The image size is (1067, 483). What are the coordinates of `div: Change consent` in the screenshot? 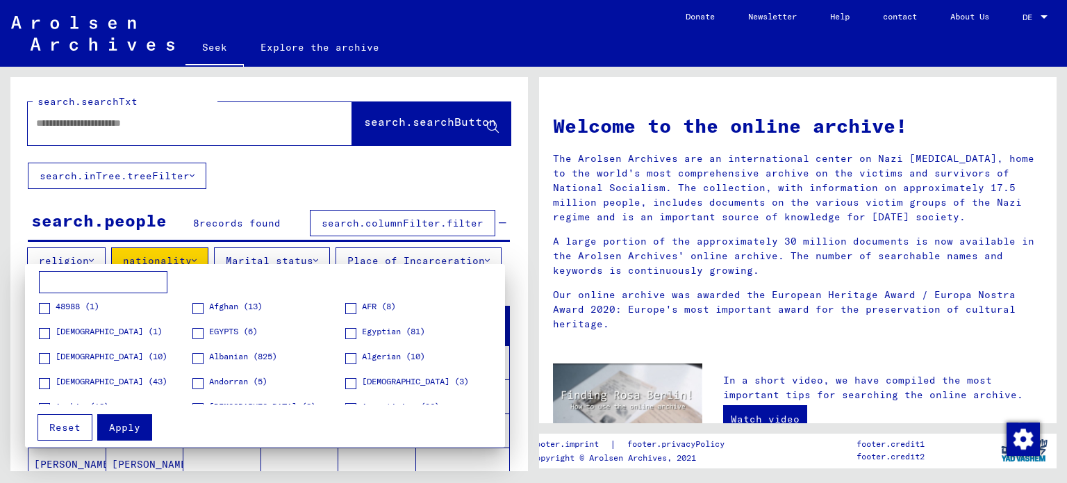 It's located at (1023, 438).